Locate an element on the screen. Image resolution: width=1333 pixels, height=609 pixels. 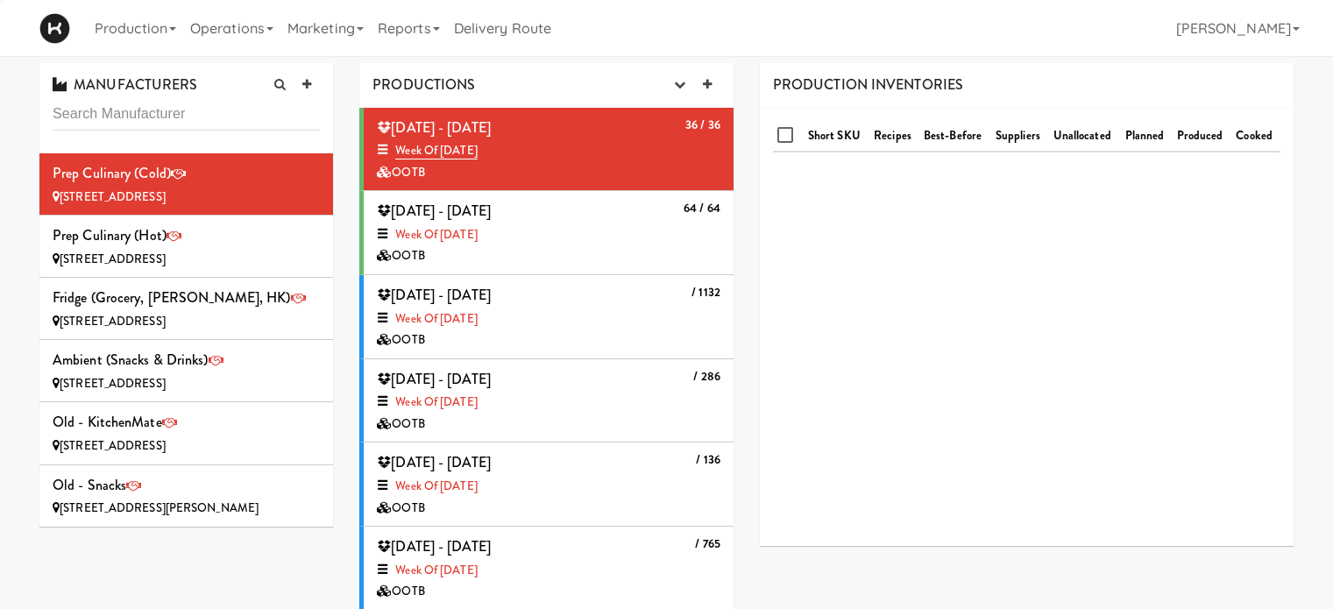
b: / 286 is located at coordinates (706, 376).